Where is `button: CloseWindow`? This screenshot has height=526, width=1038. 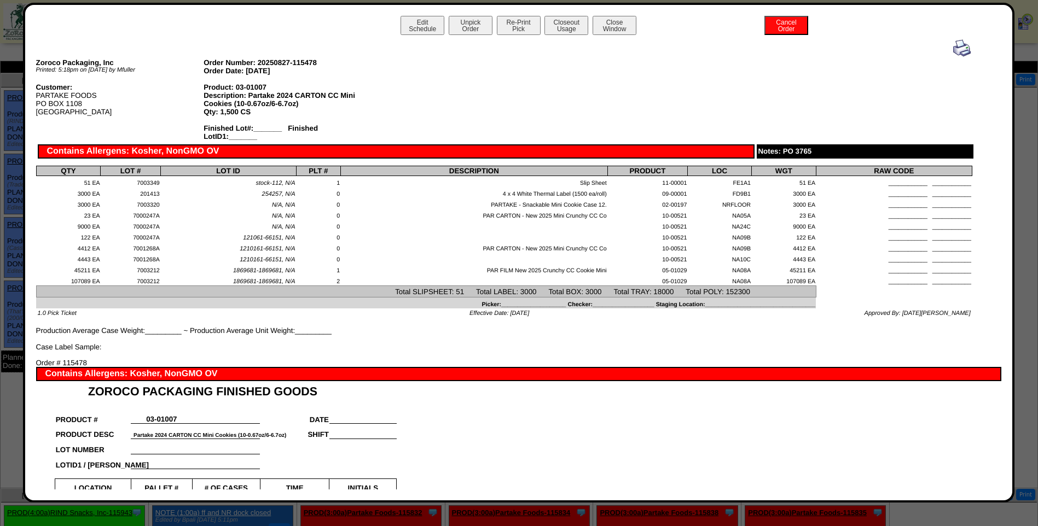 button: CloseWindow is located at coordinates (614, 25).